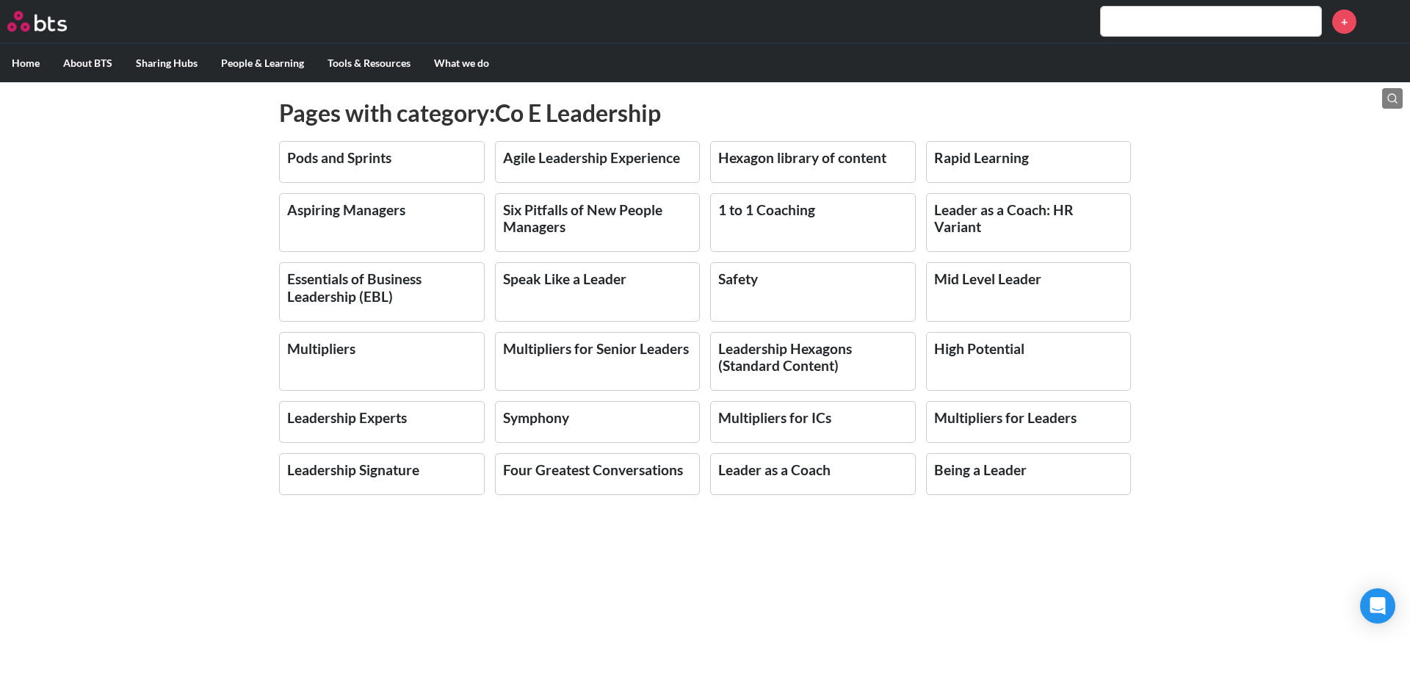  Describe the element at coordinates (1378, 606) in the screenshot. I see `div: Open Intercom Messenger` at that location.